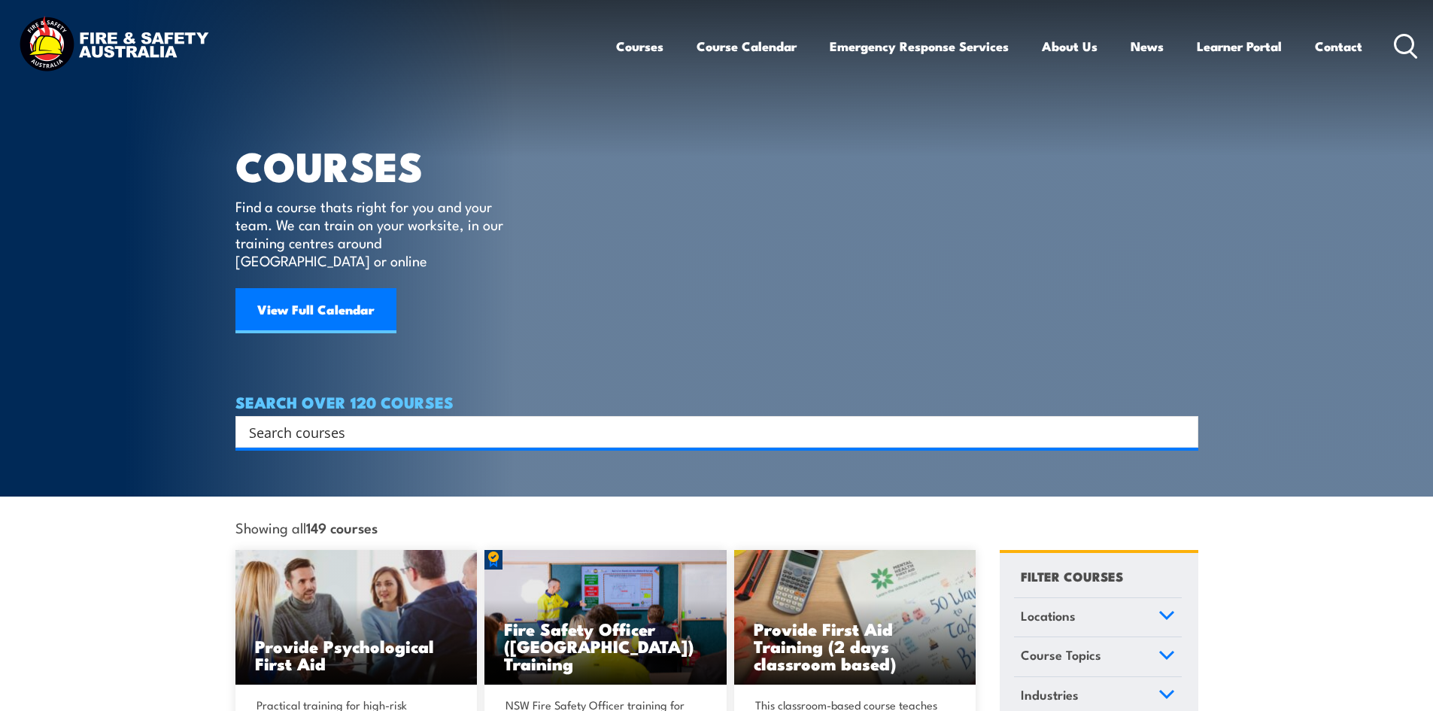 The width and height of the screenshot is (1433, 711). Describe the element at coordinates (717, 402) in the screenshot. I see `h4: SEARCH OVER 120 COURSES` at that location.